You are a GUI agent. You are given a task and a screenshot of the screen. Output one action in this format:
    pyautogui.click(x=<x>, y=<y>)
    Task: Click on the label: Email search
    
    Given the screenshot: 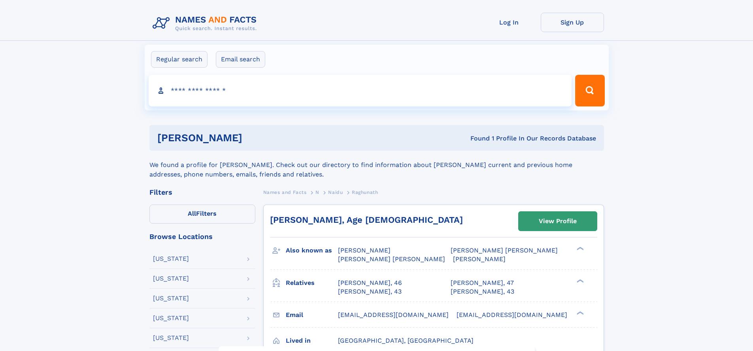 What is the action you would take?
    pyautogui.click(x=240, y=59)
    